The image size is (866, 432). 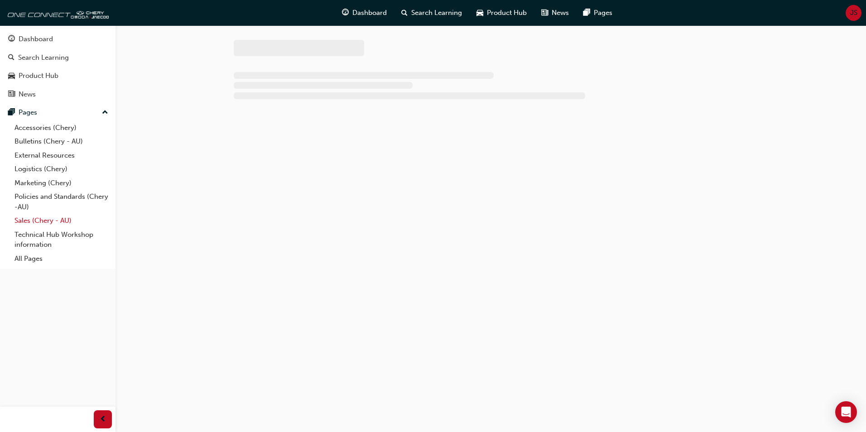 What do you see at coordinates (501, 13) in the screenshot?
I see `a: car-iconProduct Hub` at bounding box center [501, 13].